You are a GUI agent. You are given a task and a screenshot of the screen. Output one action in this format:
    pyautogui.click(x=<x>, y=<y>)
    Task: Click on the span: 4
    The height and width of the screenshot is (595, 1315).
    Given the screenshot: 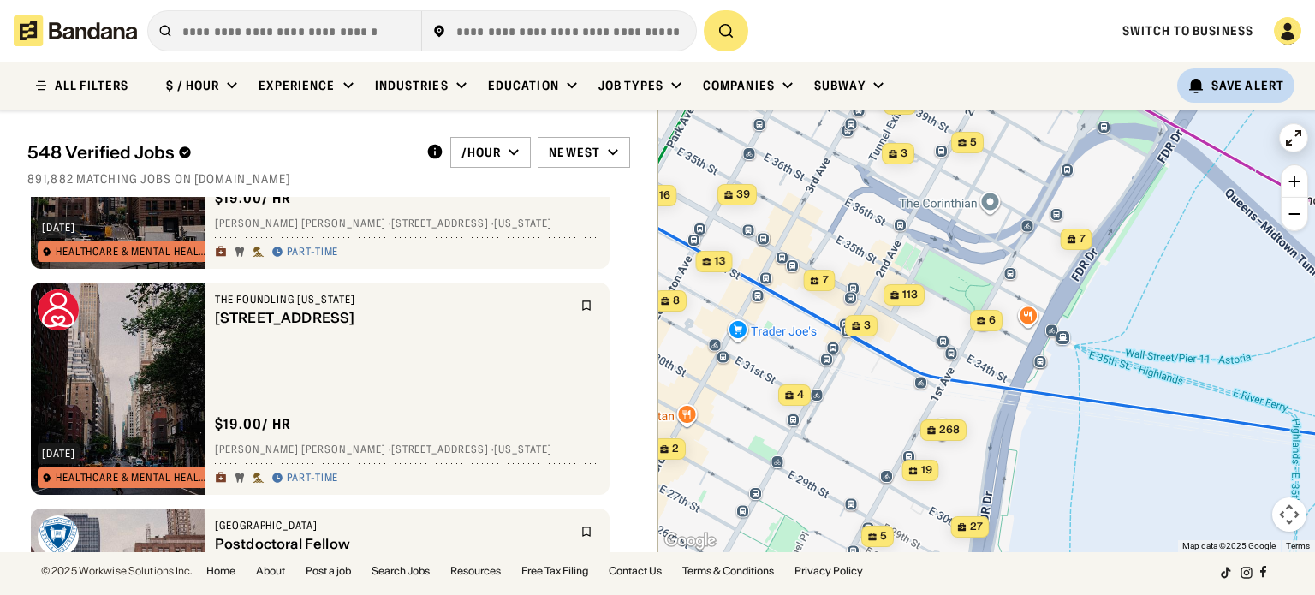 What is the action you would take?
    pyautogui.click(x=800, y=395)
    